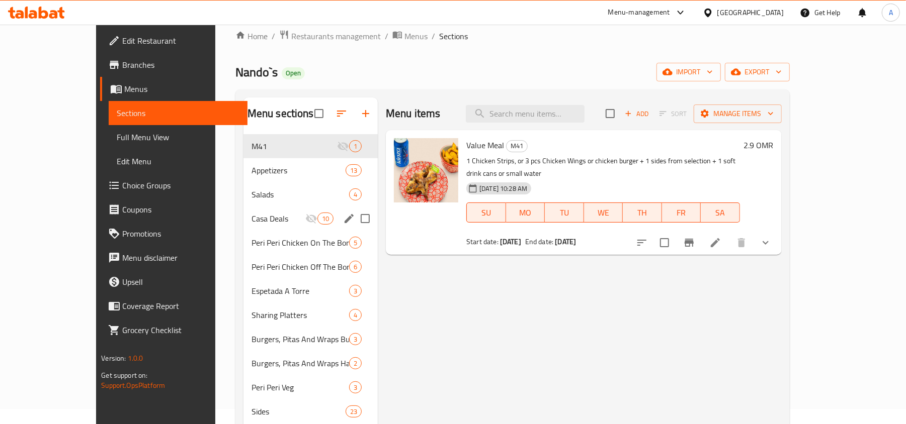  I want to click on span: Appetizers, so click(298, 170).